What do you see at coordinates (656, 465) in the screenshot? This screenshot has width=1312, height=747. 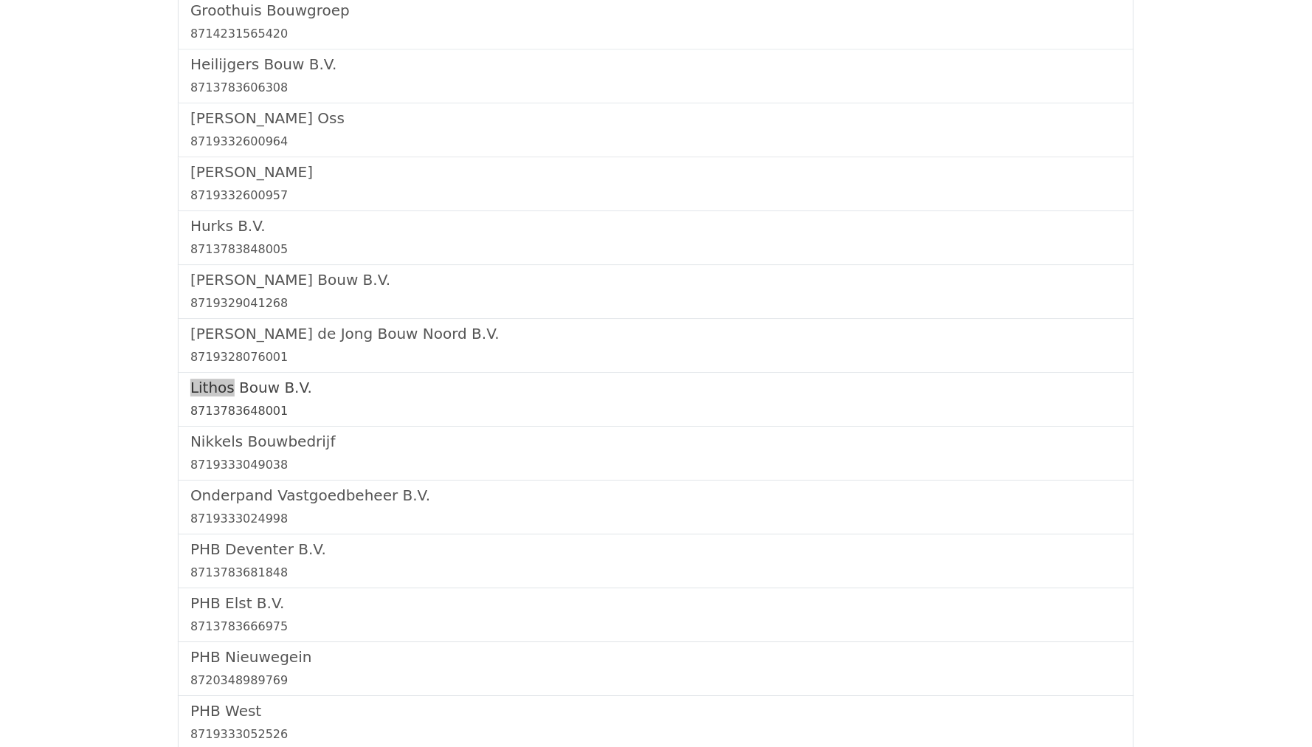 I see `div: 8719333049038` at bounding box center [656, 465].